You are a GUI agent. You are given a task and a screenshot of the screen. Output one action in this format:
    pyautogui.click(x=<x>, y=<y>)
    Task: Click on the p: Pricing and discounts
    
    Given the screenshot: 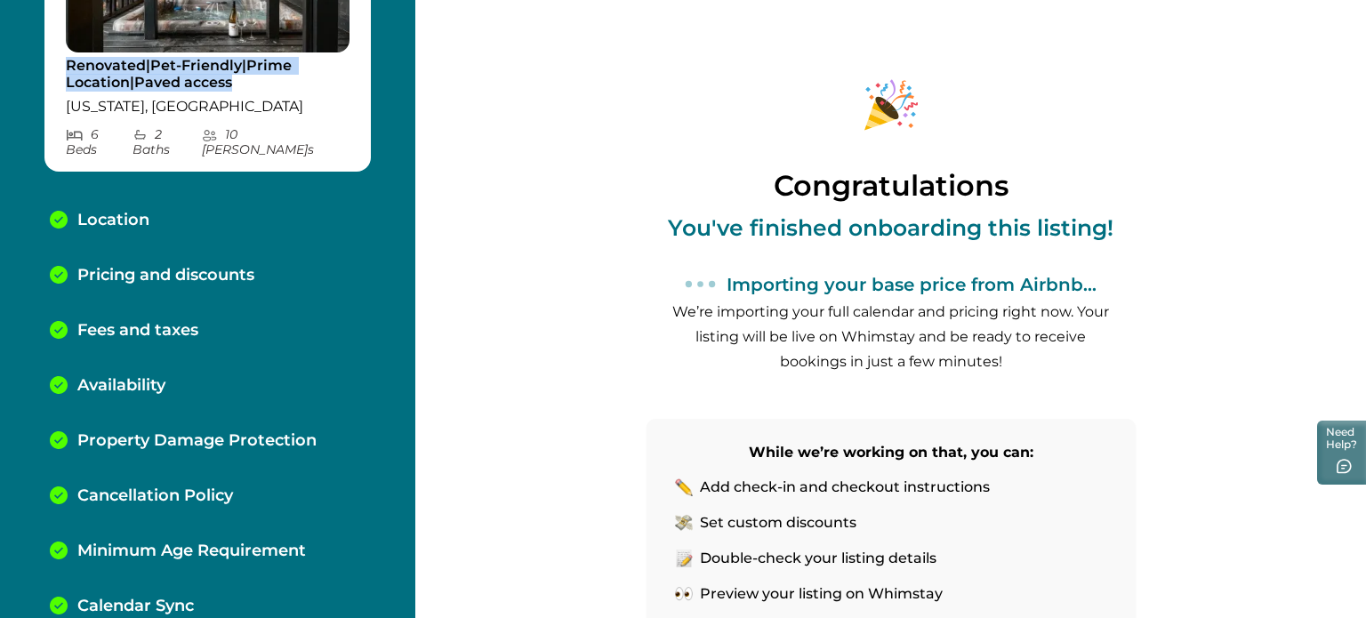 What is the action you would take?
    pyautogui.click(x=165, y=276)
    